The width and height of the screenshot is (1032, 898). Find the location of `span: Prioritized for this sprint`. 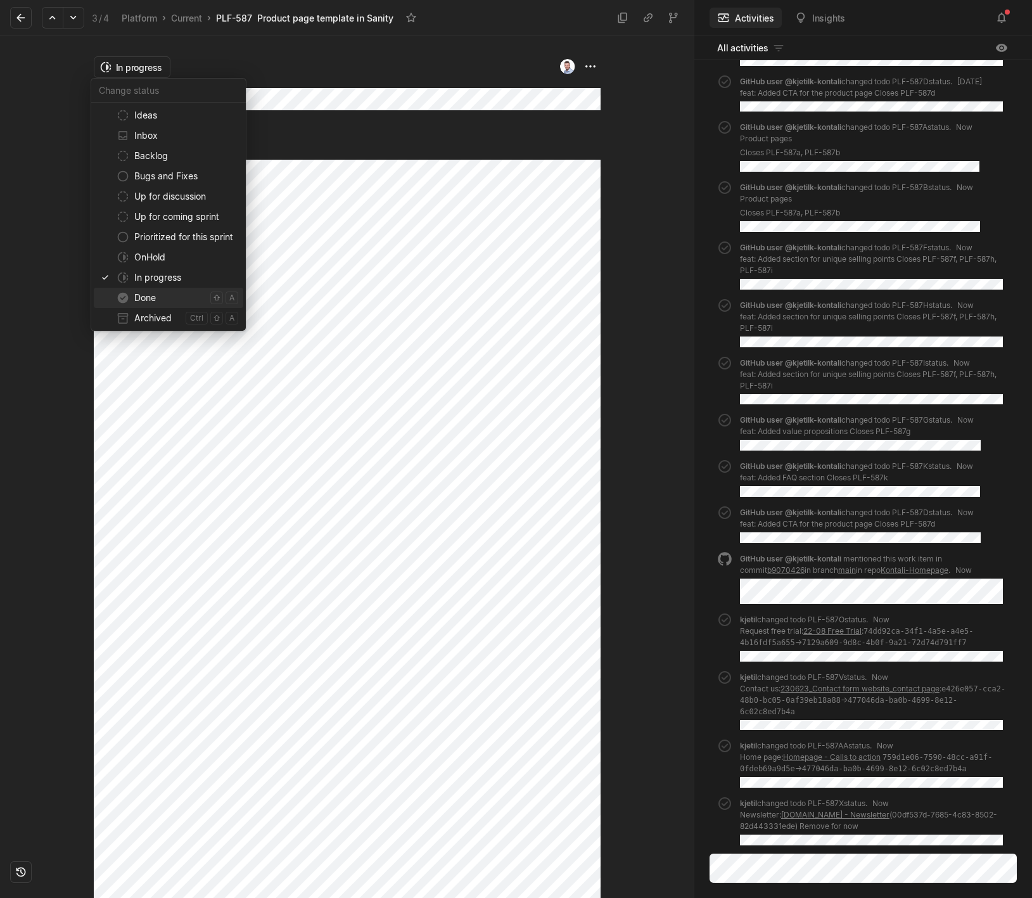

span: Prioritized for this sprint is located at coordinates (186, 237).